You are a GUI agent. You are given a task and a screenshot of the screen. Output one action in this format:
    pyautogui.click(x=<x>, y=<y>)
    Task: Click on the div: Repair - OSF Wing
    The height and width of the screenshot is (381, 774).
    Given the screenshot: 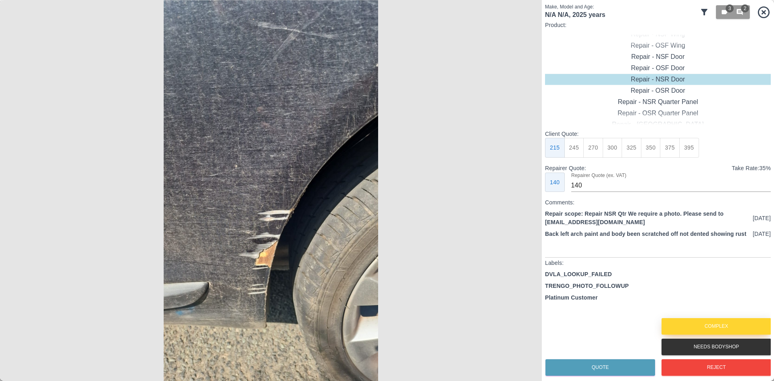 What is the action you would take?
    pyautogui.click(x=658, y=46)
    